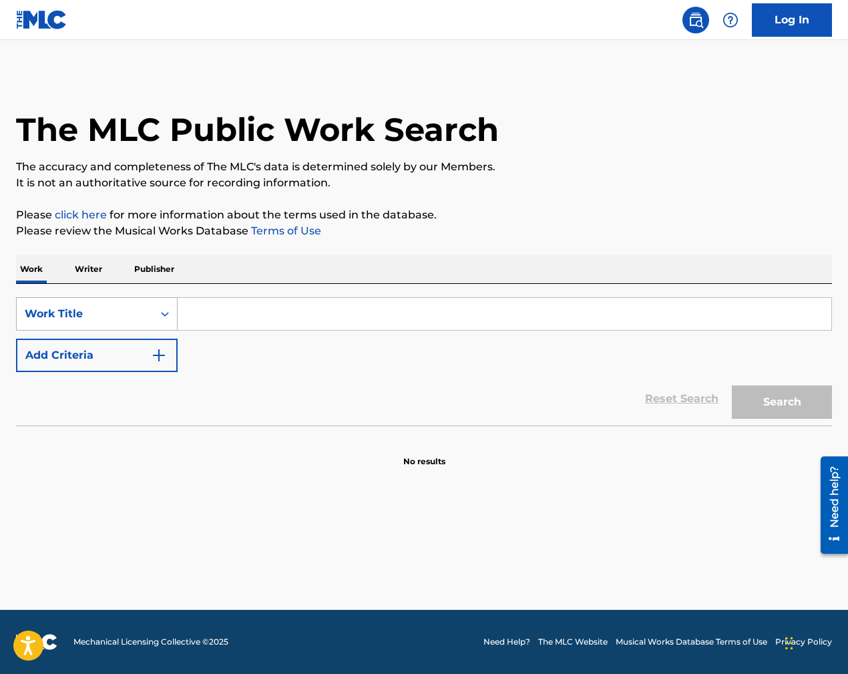 This screenshot has height=674, width=848. I want to click on p: Please review the Musical Works Database, so click(424, 231).